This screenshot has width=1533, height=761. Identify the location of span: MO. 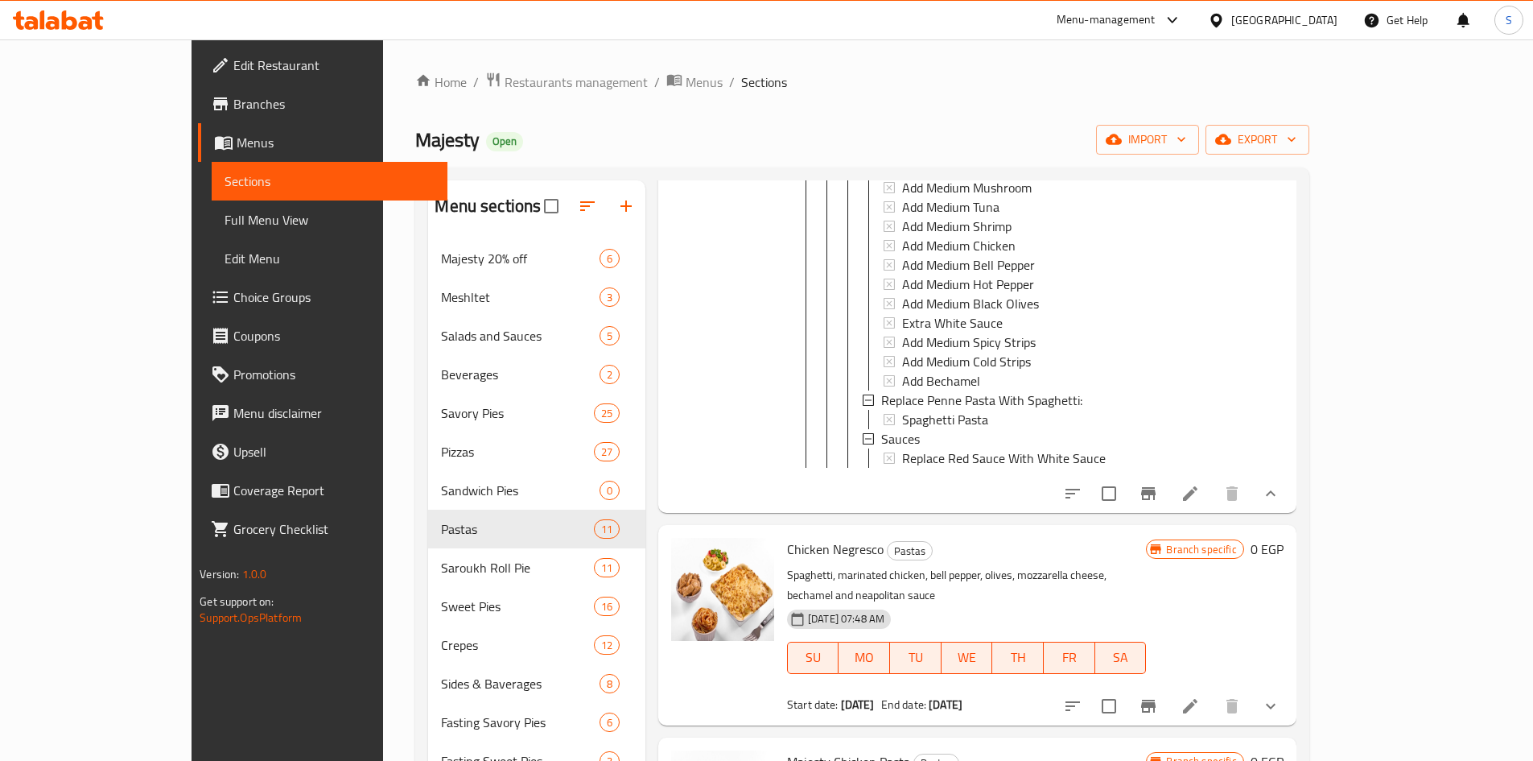
(864, 657).